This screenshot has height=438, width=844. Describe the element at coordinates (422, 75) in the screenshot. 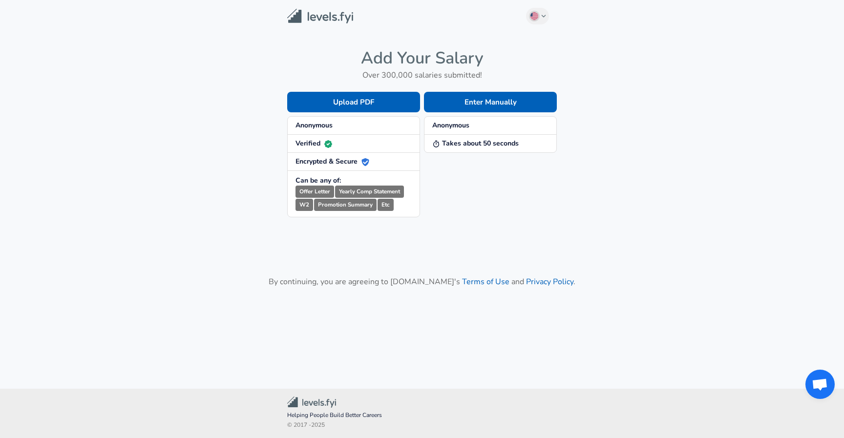

I see `h6: Over 300,000 salaries submitted!` at that location.